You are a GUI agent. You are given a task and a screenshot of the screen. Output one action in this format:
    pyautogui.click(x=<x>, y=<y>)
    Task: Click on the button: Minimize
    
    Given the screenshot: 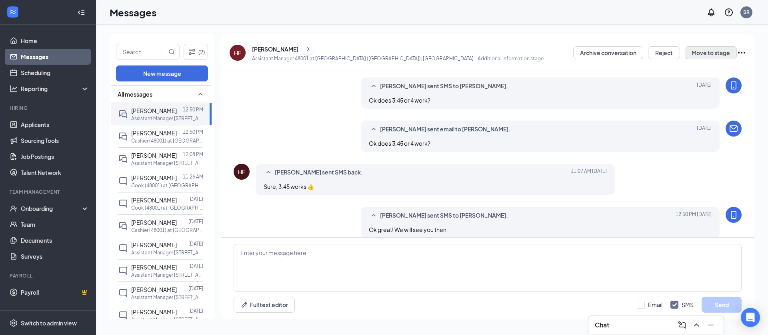 What is the action you would take?
    pyautogui.click(x=710, y=325)
    